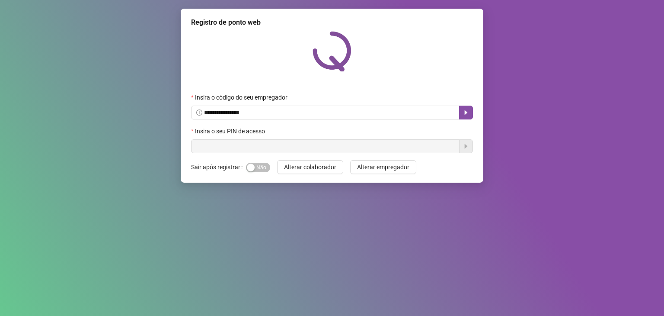  I want to click on label: Insira o seu PIN de acesso, so click(231, 131).